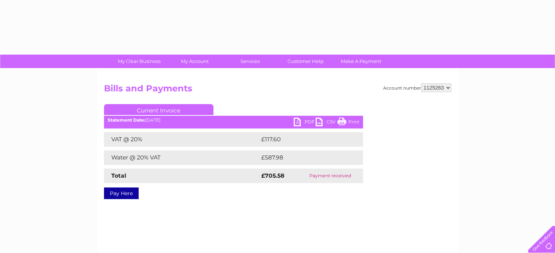  Describe the element at coordinates (139, 61) in the screenshot. I see `a: My Clear Business` at that location.